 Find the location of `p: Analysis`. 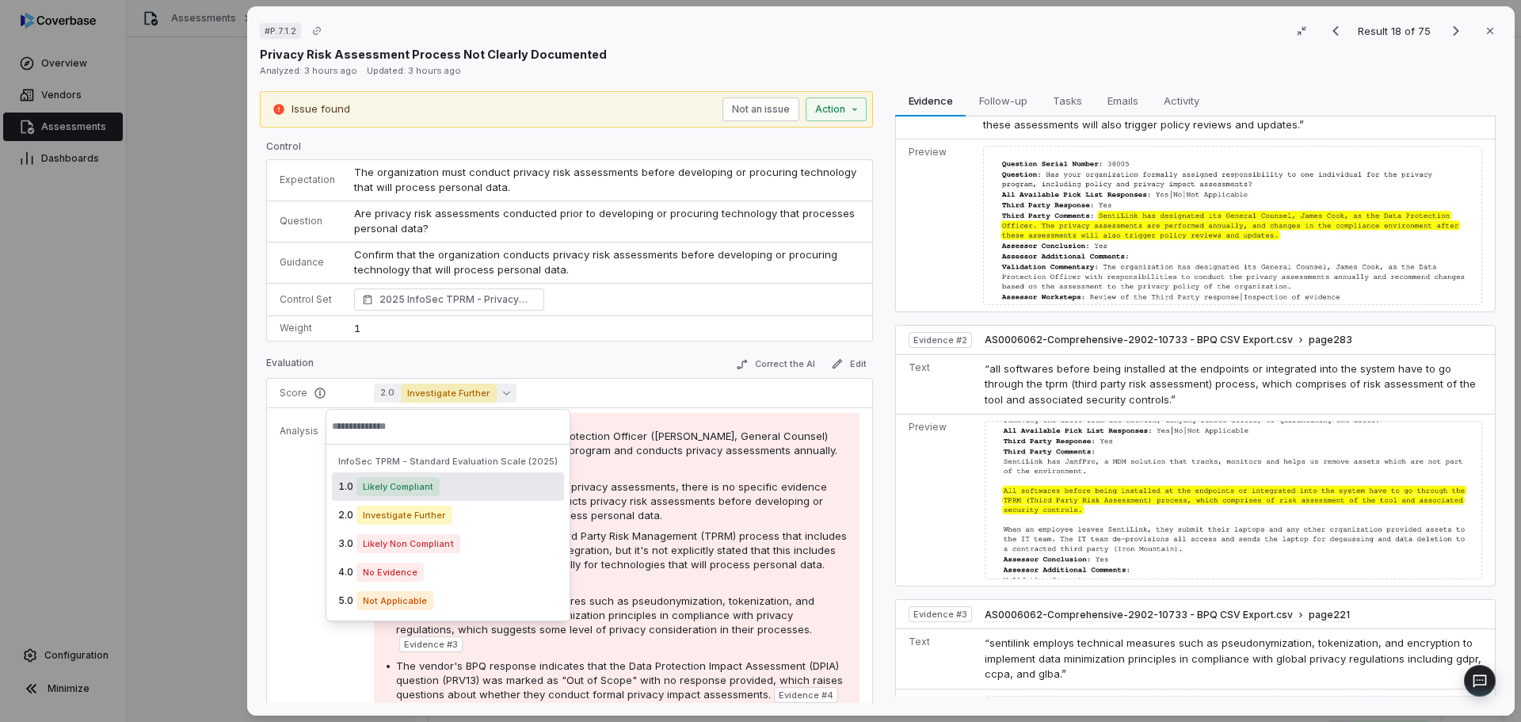

p: Analysis is located at coordinates (299, 431).